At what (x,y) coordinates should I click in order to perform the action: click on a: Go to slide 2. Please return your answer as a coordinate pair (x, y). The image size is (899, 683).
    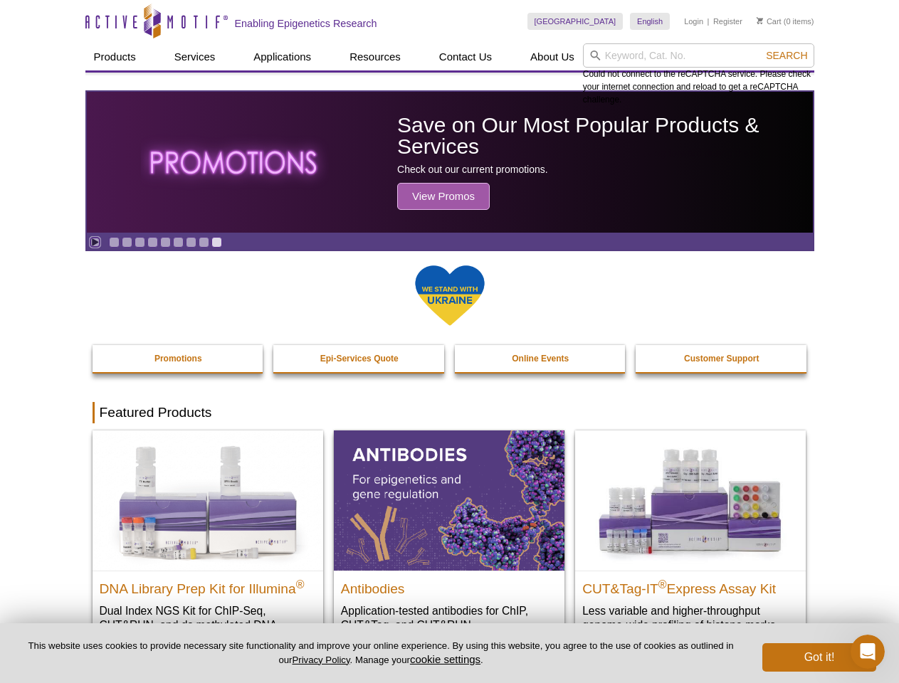
    Looking at the image, I should click on (127, 242).